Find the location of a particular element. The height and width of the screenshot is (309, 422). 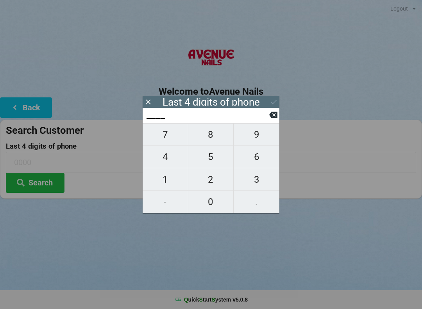

span: 8 is located at coordinates (211, 134).